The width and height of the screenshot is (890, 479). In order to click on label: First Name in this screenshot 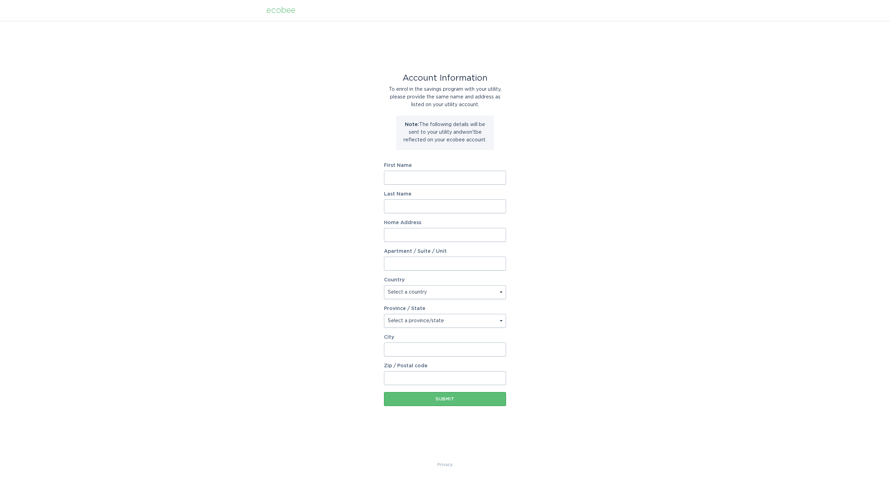, I will do `click(445, 165)`.